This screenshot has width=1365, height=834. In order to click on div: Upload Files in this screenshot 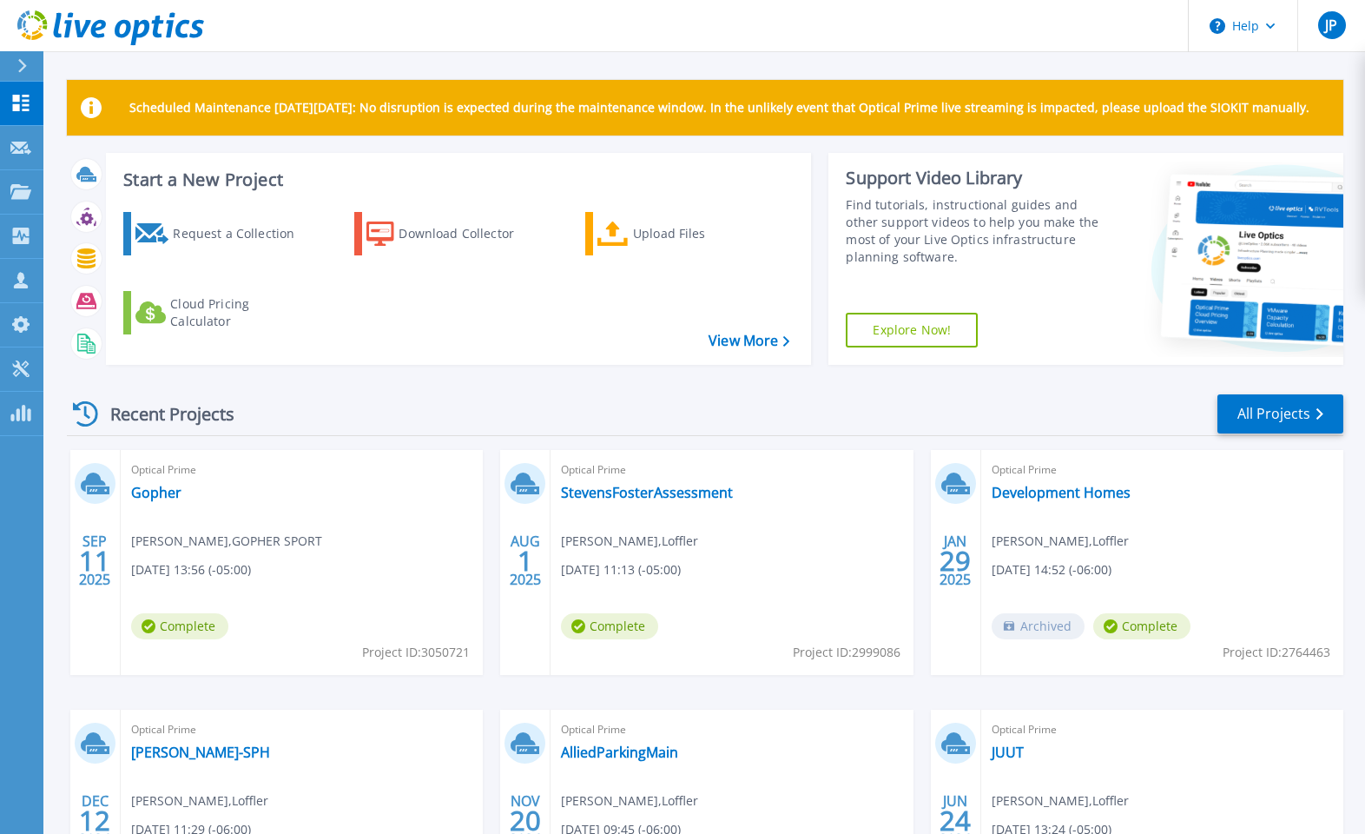, I will do `click(703, 234)`.